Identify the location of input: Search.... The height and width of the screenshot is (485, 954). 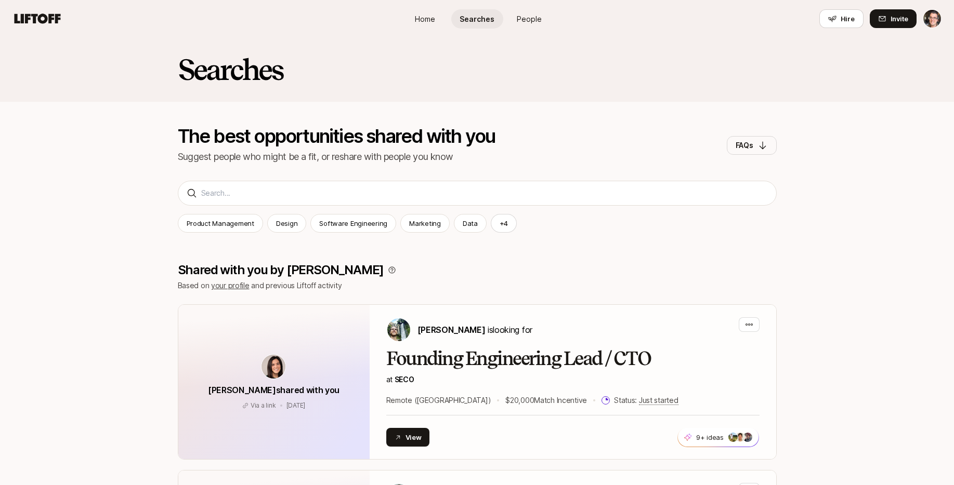
(484, 193).